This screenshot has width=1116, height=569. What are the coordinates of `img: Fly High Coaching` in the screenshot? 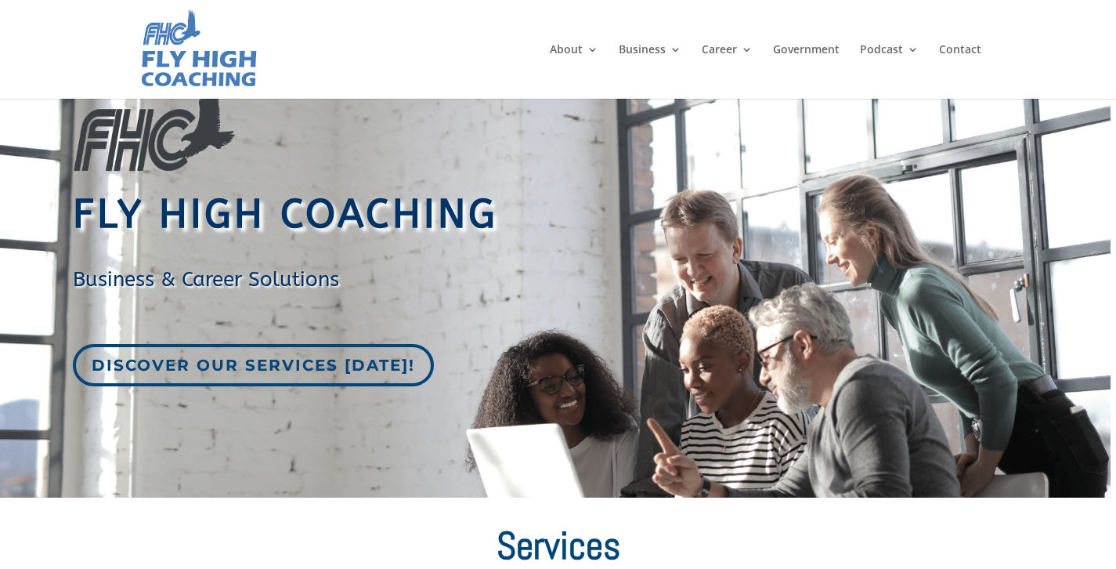 It's located at (198, 49).